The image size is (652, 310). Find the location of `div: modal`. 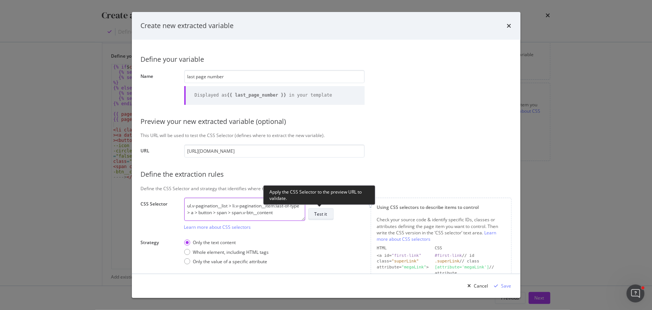

div: modal is located at coordinates (326, 155).